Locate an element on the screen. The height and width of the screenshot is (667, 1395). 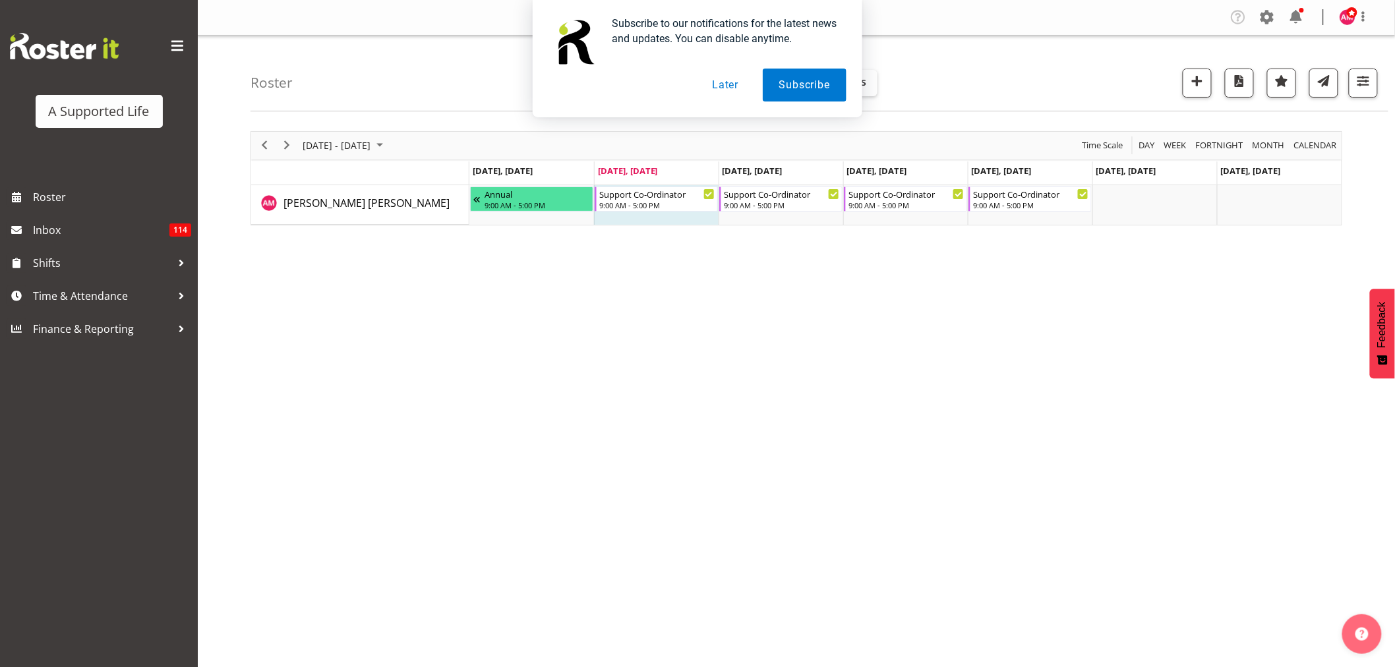
div: Alicia Mark"s event - Support Co-Ordinator Begin From Friday, October 3, 2025 at 9:00:00 AM GMT+1... is located at coordinates (1030, 199).